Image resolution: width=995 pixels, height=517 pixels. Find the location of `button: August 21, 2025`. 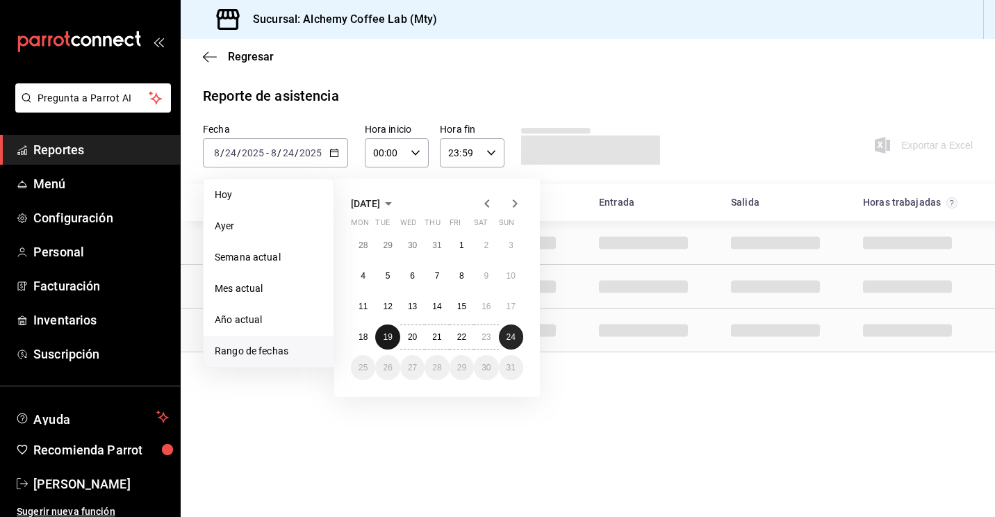

button: August 21, 2025 is located at coordinates (436, 337).